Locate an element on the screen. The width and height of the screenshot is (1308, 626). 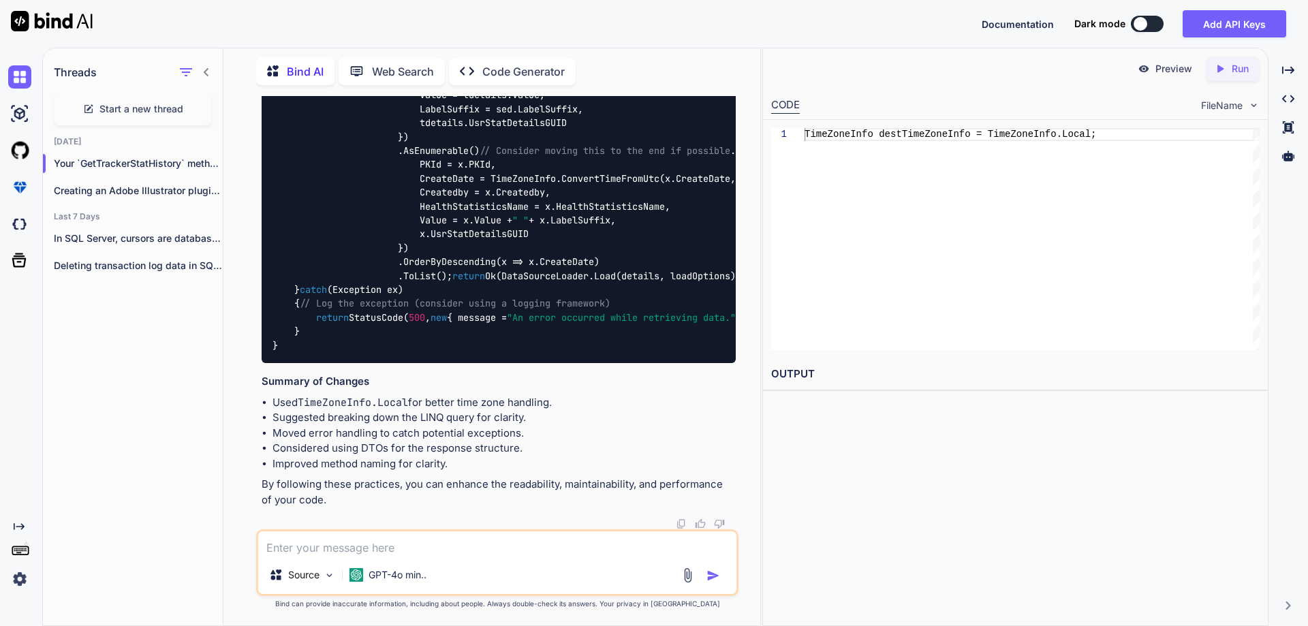
p: Preview is located at coordinates (1174, 69).